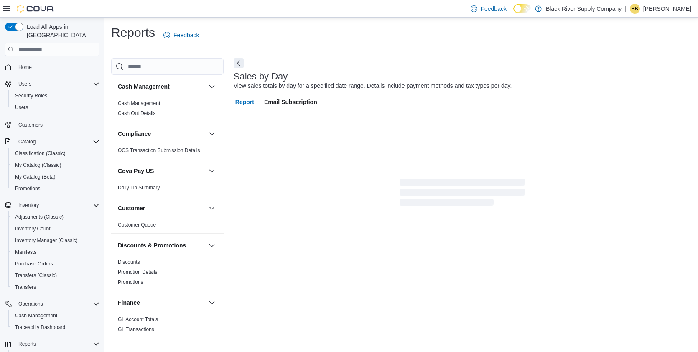 The image size is (698, 352). What do you see at coordinates (56, 217) in the screenshot?
I see `button: Adjustments (Classic)` at bounding box center [56, 217].